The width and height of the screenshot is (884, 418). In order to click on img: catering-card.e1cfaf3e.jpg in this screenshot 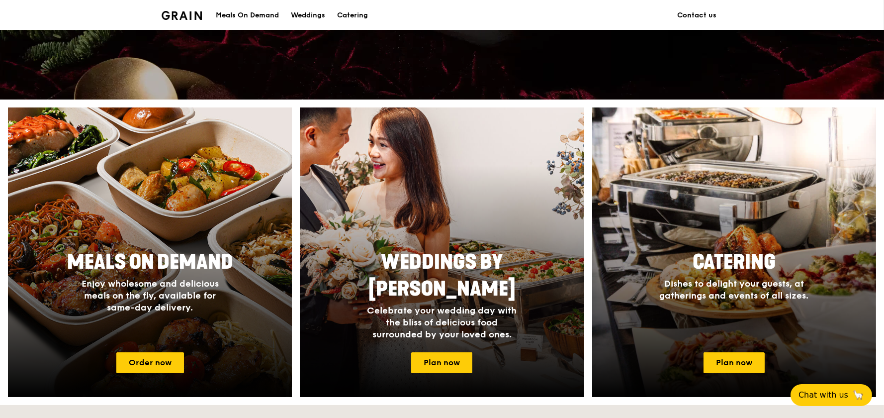, I will do `click(734, 252)`.